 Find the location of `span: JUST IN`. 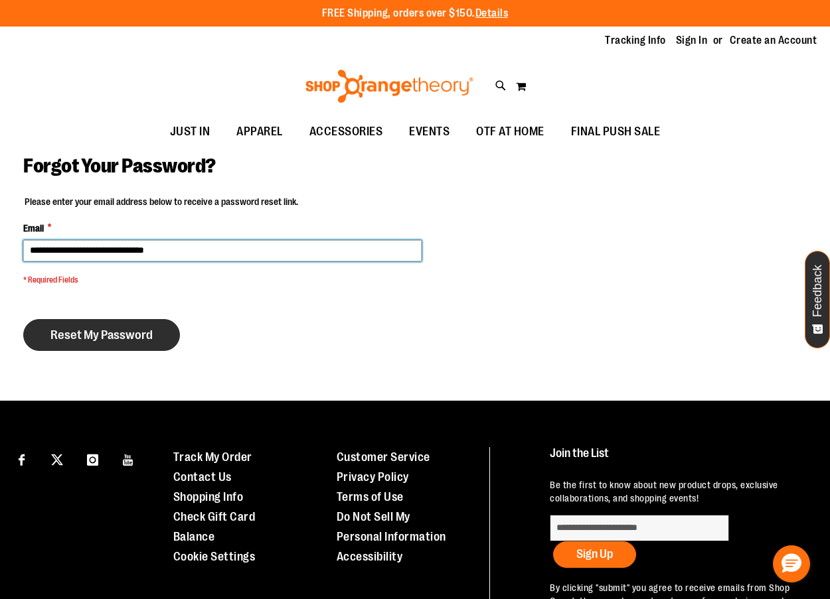

span: JUST IN is located at coordinates (190, 131).